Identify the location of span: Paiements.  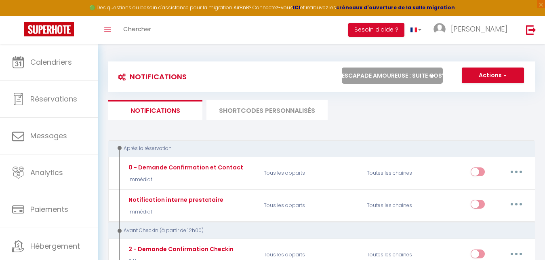
(49, 209).